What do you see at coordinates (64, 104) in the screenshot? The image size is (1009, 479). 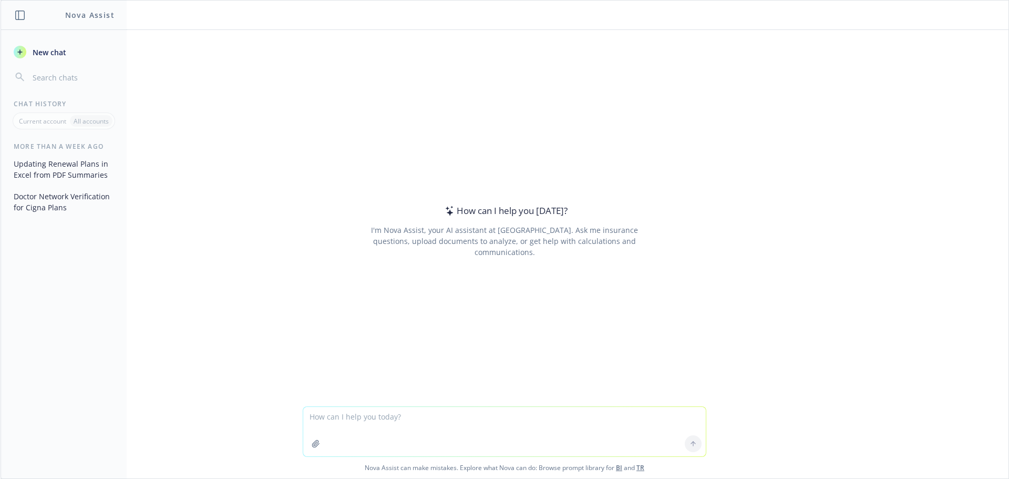 I see `div: Chat History` at bounding box center [64, 104].